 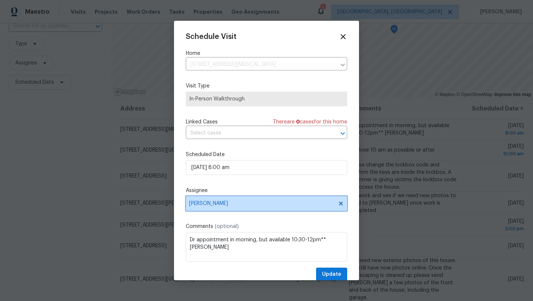 What do you see at coordinates (202, 122) in the screenshot?
I see `span: Linked Cases` at bounding box center [202, 122].